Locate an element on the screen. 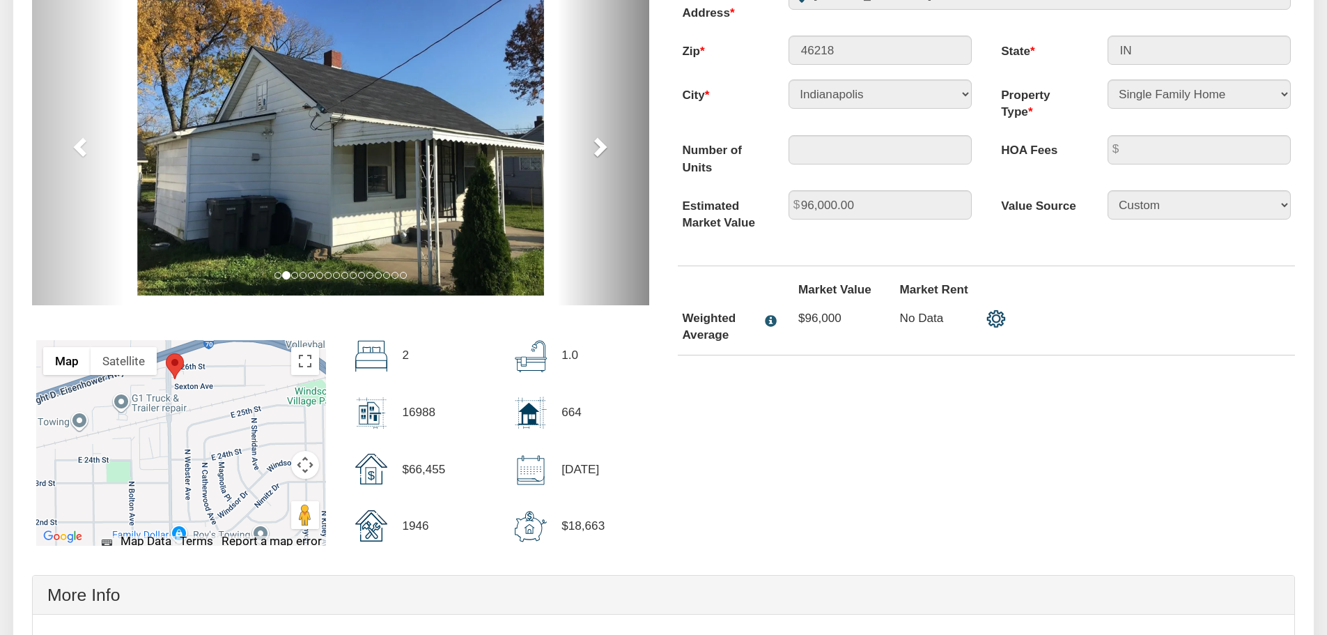 This screenshot has width=1327, height=635. div: Marker is located at coordinates (175, 366).